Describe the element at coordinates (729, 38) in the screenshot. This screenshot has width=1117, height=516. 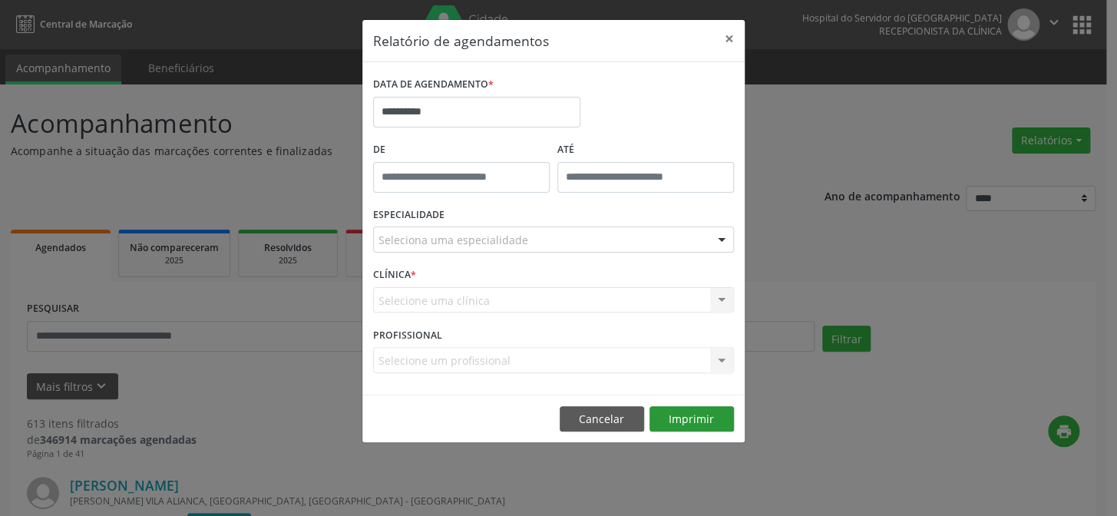
I see `button: Close` at that location.